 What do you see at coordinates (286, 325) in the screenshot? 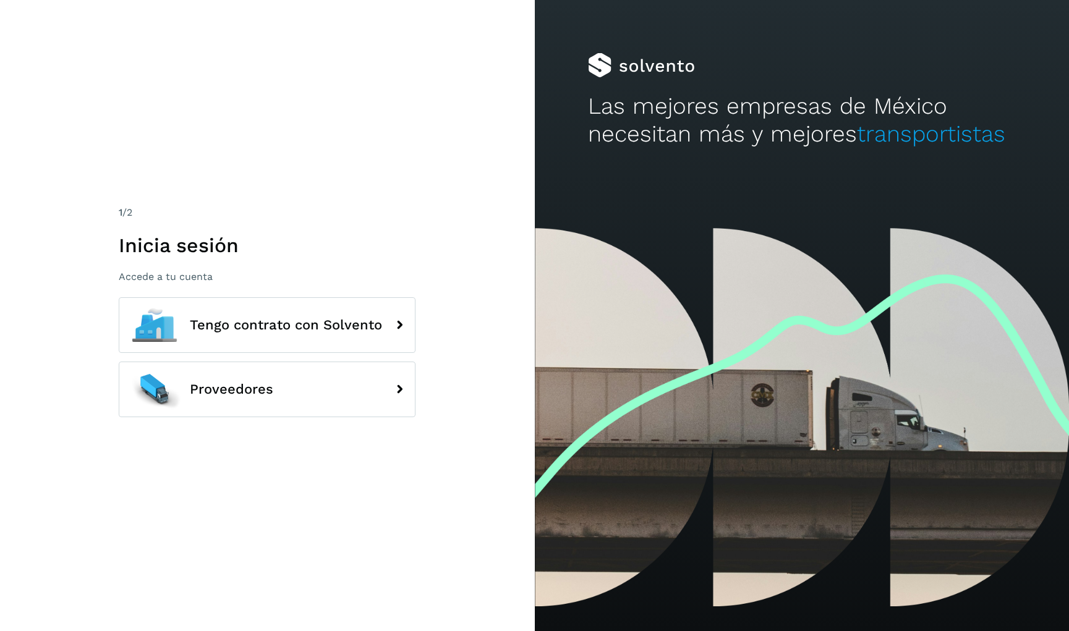
I see `span: Tengo contrato con Solvento` at bounding box center [286, 325].